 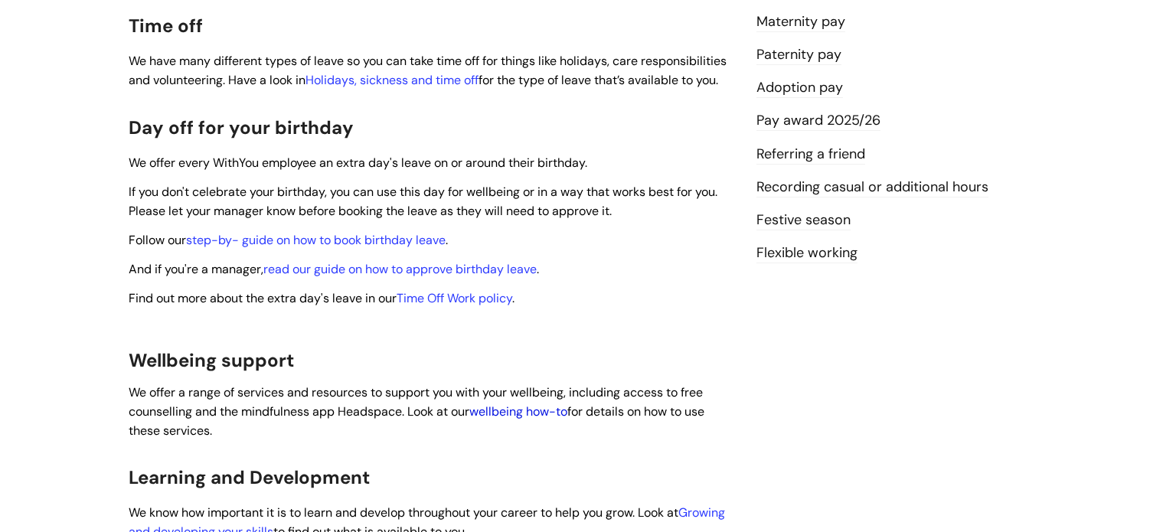 I want to click on a: Festive season, so click(x=803, y=220).